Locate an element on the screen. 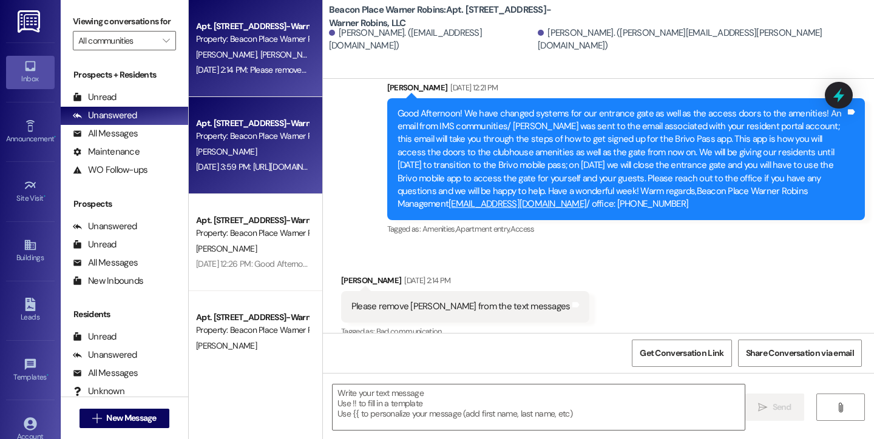  button: Share Conversation via email is located at coordinates (800, 353).